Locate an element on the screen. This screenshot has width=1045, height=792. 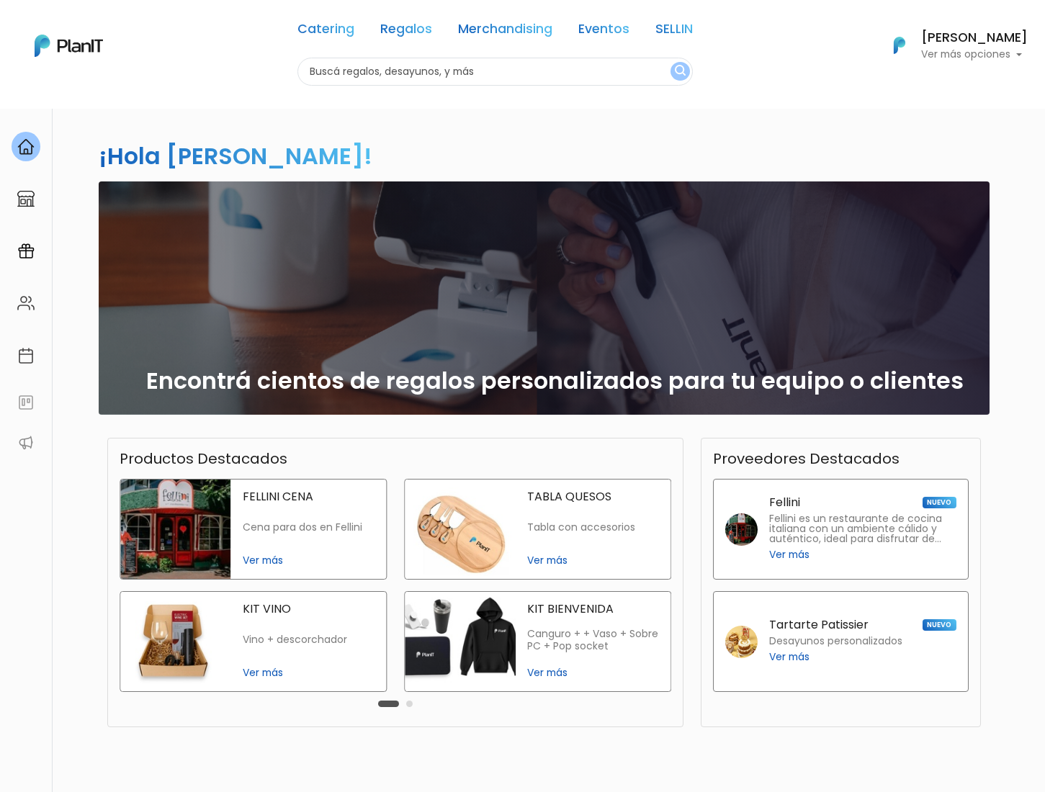
a: Eventos is located at coordinates (603, 32).